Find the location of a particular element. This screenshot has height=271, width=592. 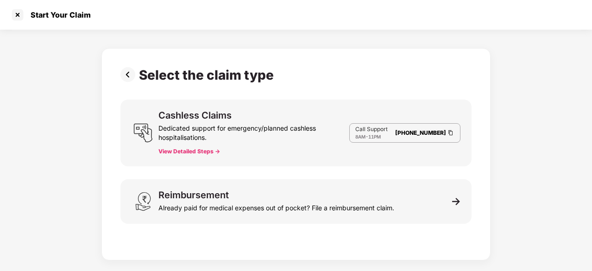

div: Reimbursement is located at coordinates (194, 195).